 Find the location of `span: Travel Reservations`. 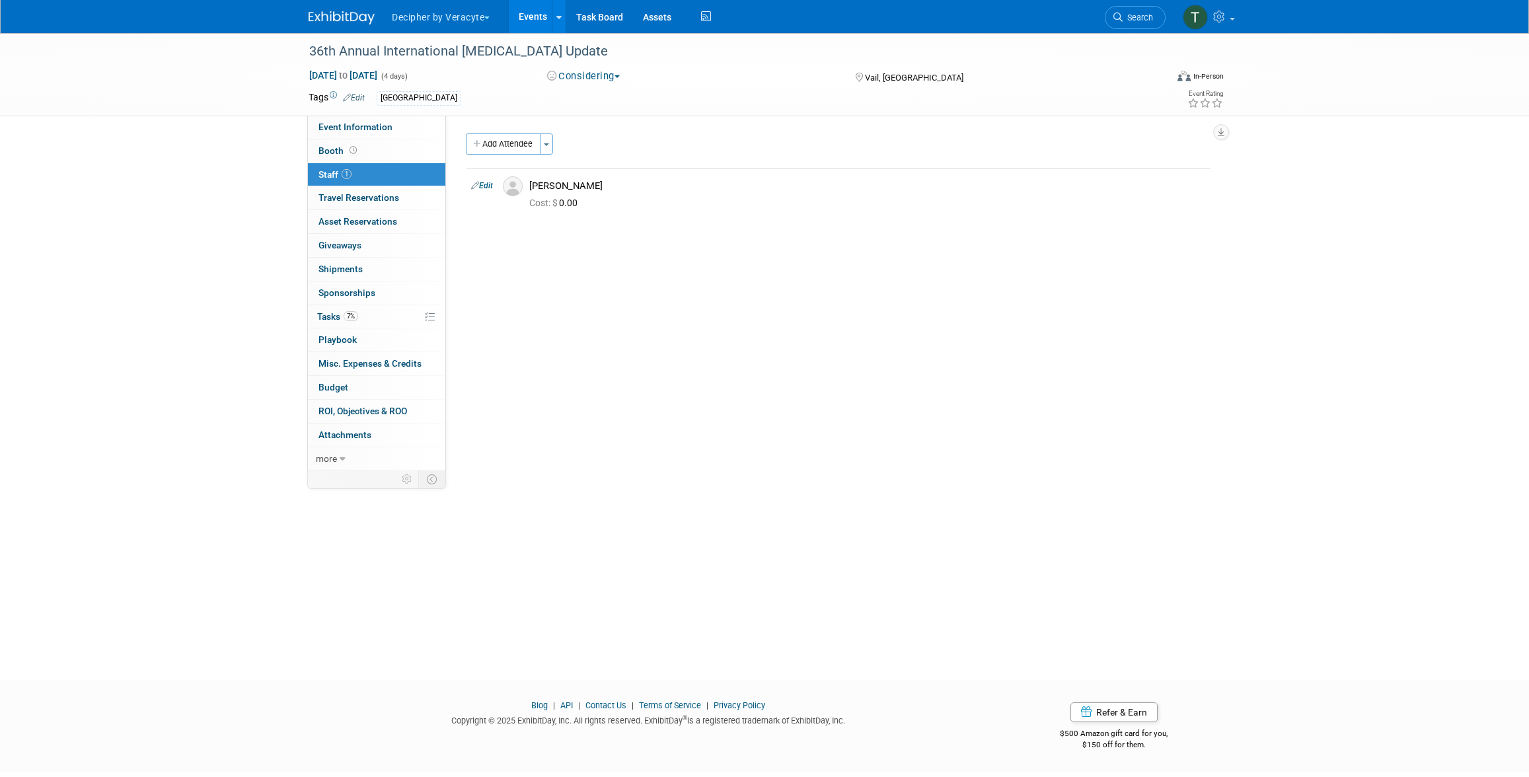

span: Travel Reservations is located at coordinates (359, 198).